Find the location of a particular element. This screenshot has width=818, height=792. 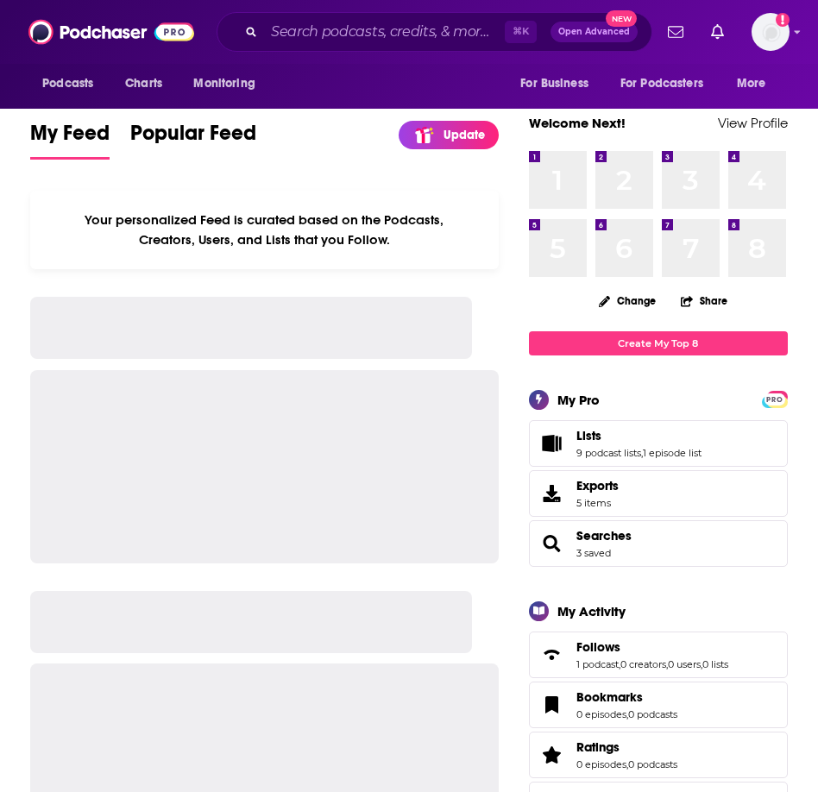

a: PRO is located at coordinates (774, 398).